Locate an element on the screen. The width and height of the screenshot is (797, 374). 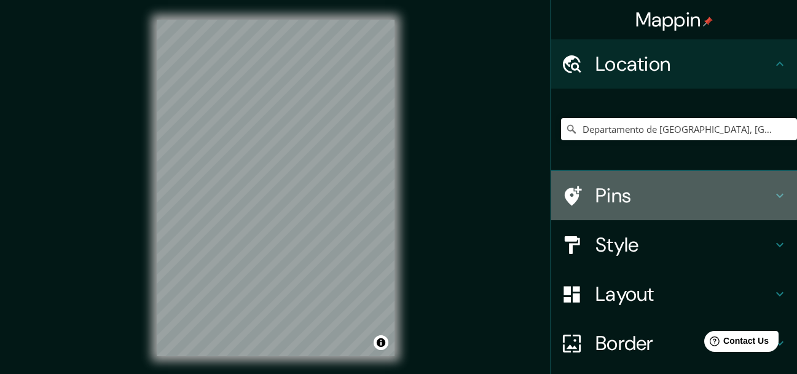
span: Contact Us is located at coordinates (58, 15).